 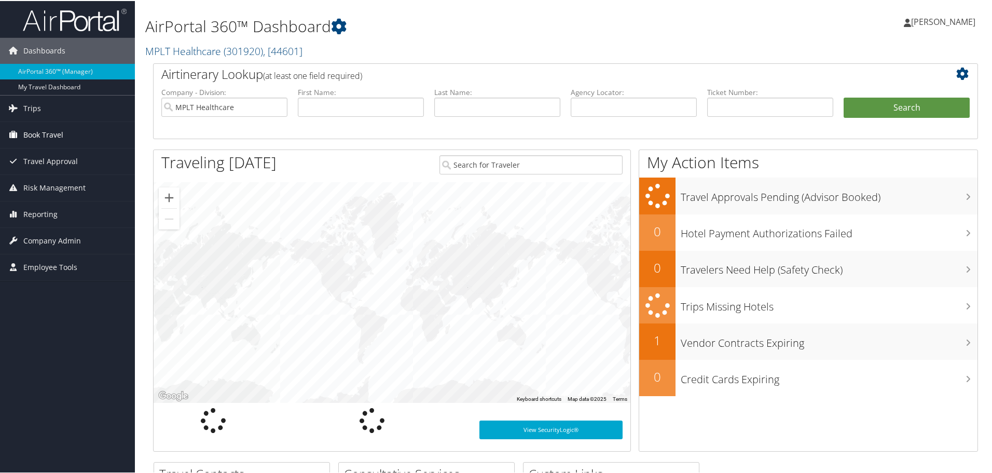 I want to click on button: Search, so click(x=907, y=107).